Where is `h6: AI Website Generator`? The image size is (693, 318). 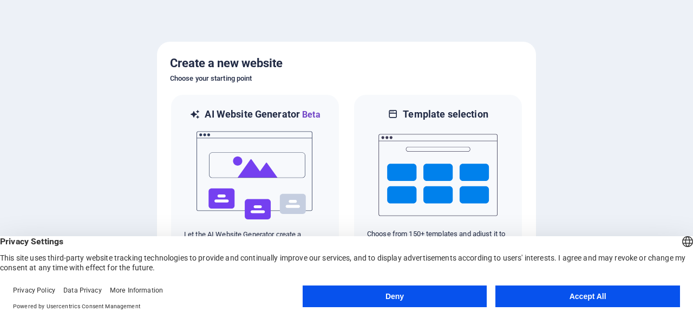
h6: AI Website Generator is located at coordinates (262, 114).